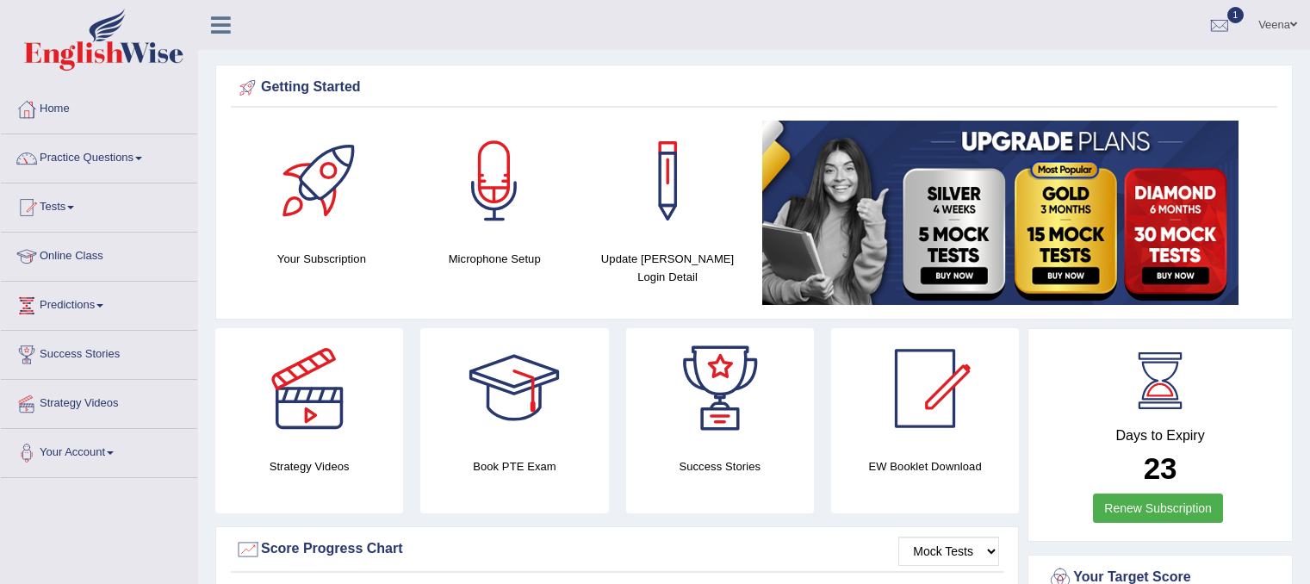 Image resolution: width=1310 pixels, height=584 pixels. What do you see at coordinates (1160, 468) in the screenshot?
I see `b: 23` at bounding box center [1160, 468].